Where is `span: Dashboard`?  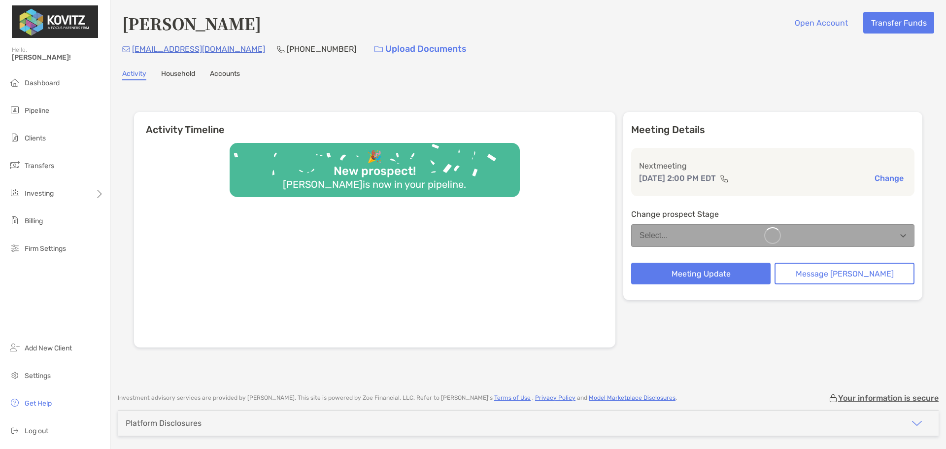 span: Dashboard is located at coordinates (42, 83).